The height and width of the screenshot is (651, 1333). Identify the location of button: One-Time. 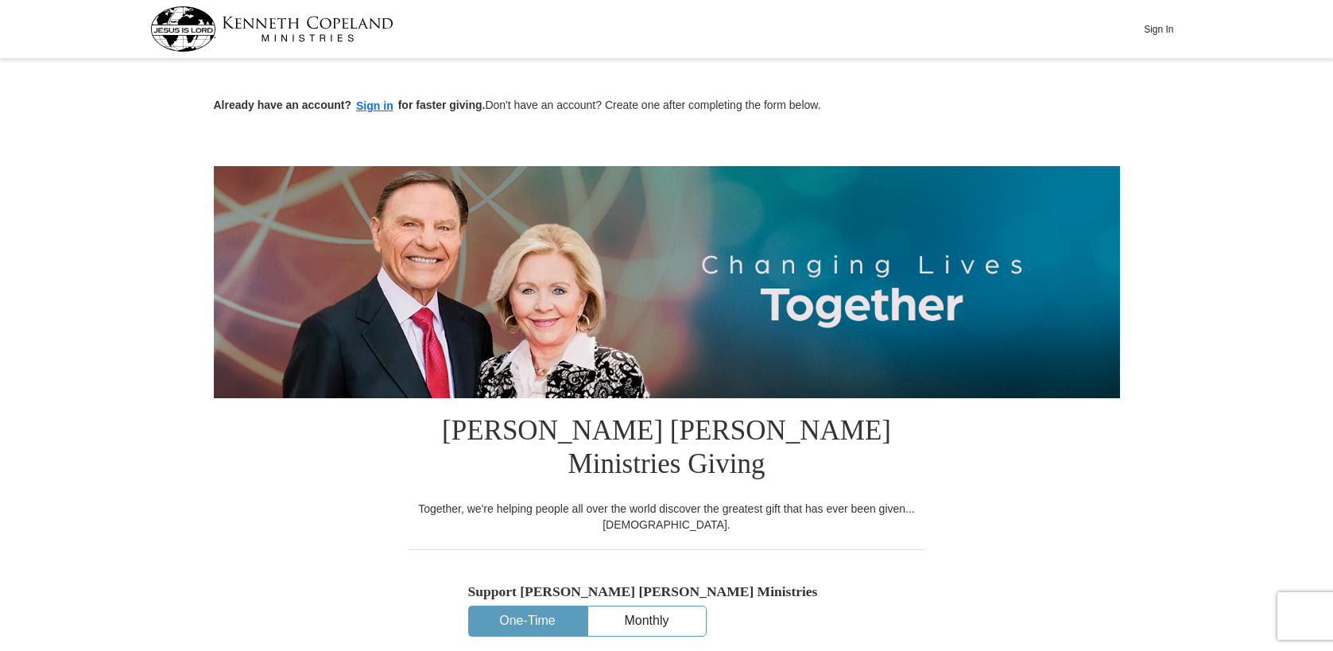
(528, 621).